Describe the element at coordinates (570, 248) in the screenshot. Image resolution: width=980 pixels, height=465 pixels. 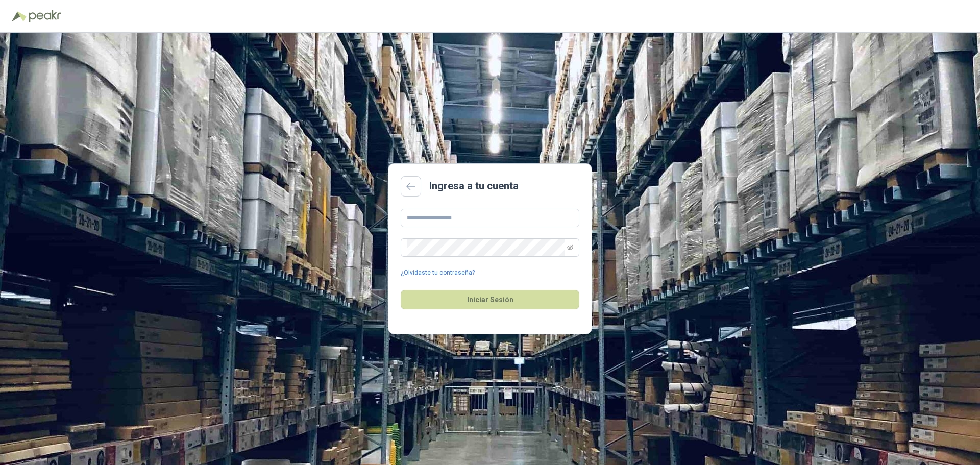
I see `span: eye-invisible` at that location.